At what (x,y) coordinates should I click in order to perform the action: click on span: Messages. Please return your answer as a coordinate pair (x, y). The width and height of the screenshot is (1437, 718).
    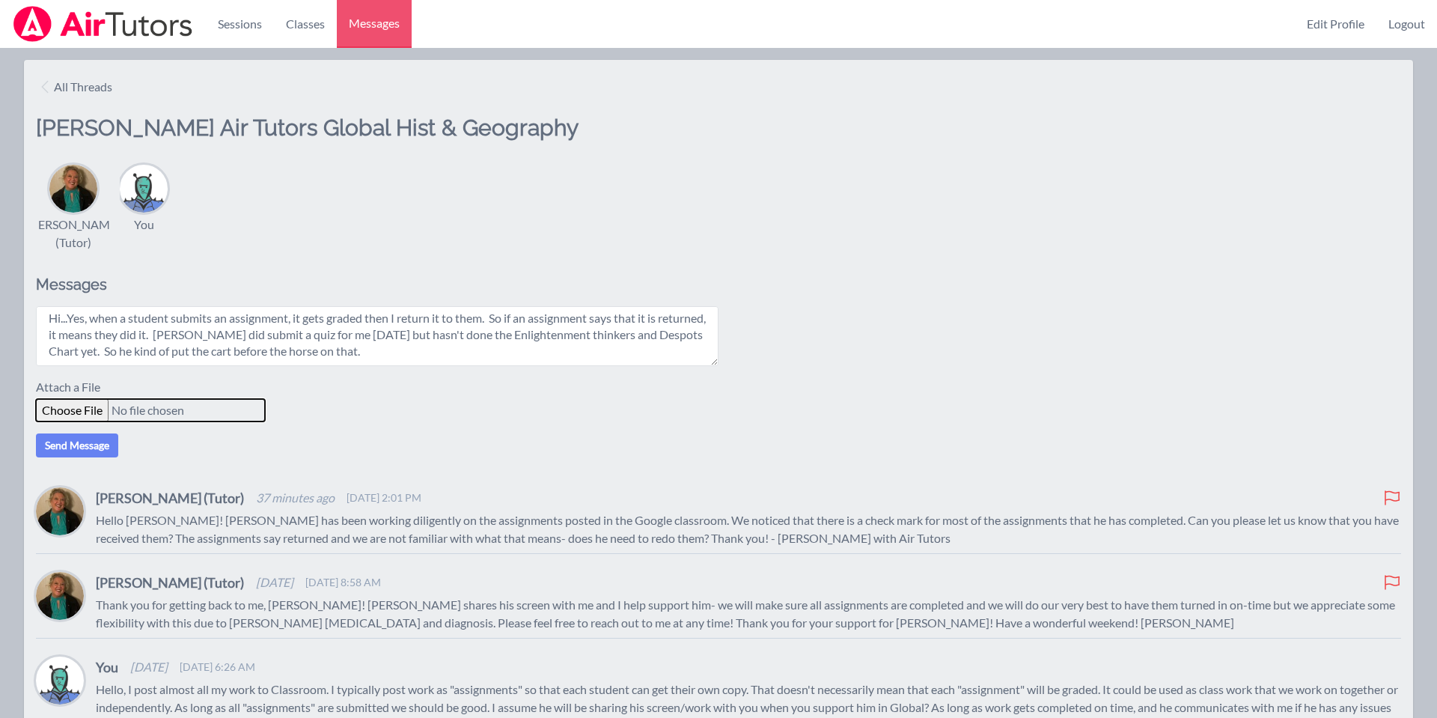
    Looking at the image, I should click on (374, 23).